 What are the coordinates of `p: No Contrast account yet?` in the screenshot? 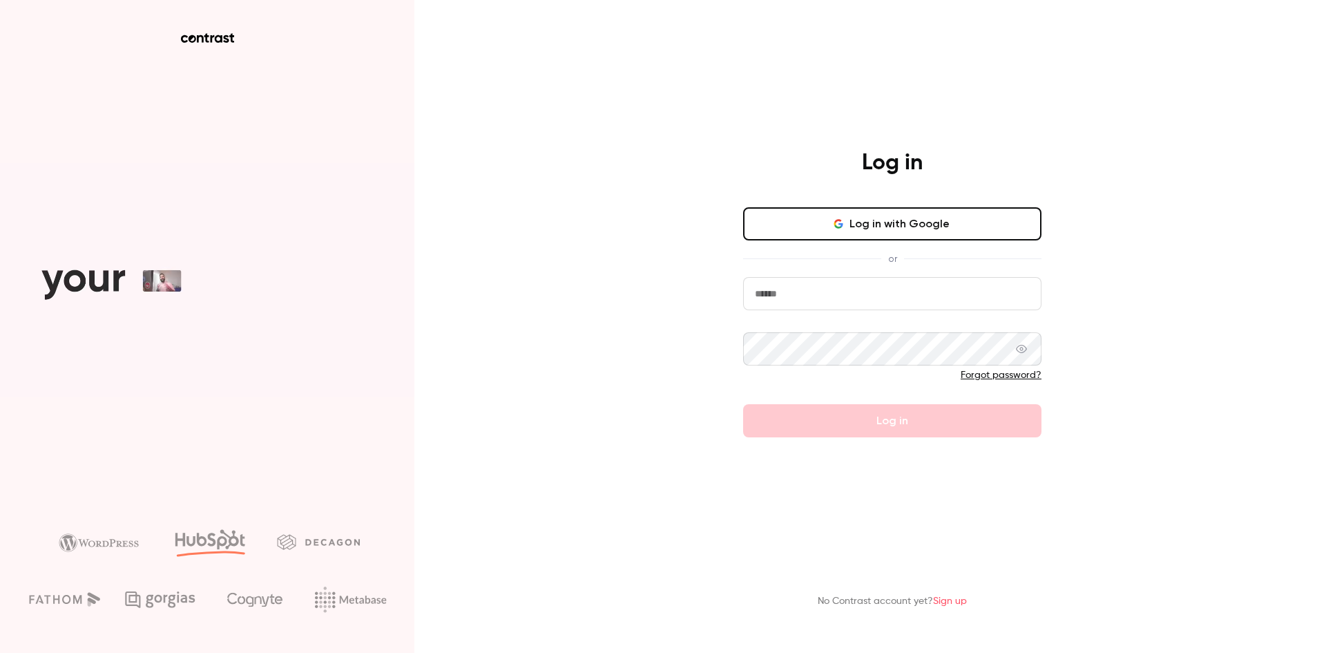 It's located at (892, 601).